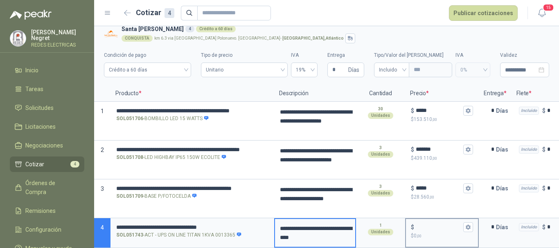 This screenshot has width=559, height=248. I want to click on span: 0%, so click(472, 70).